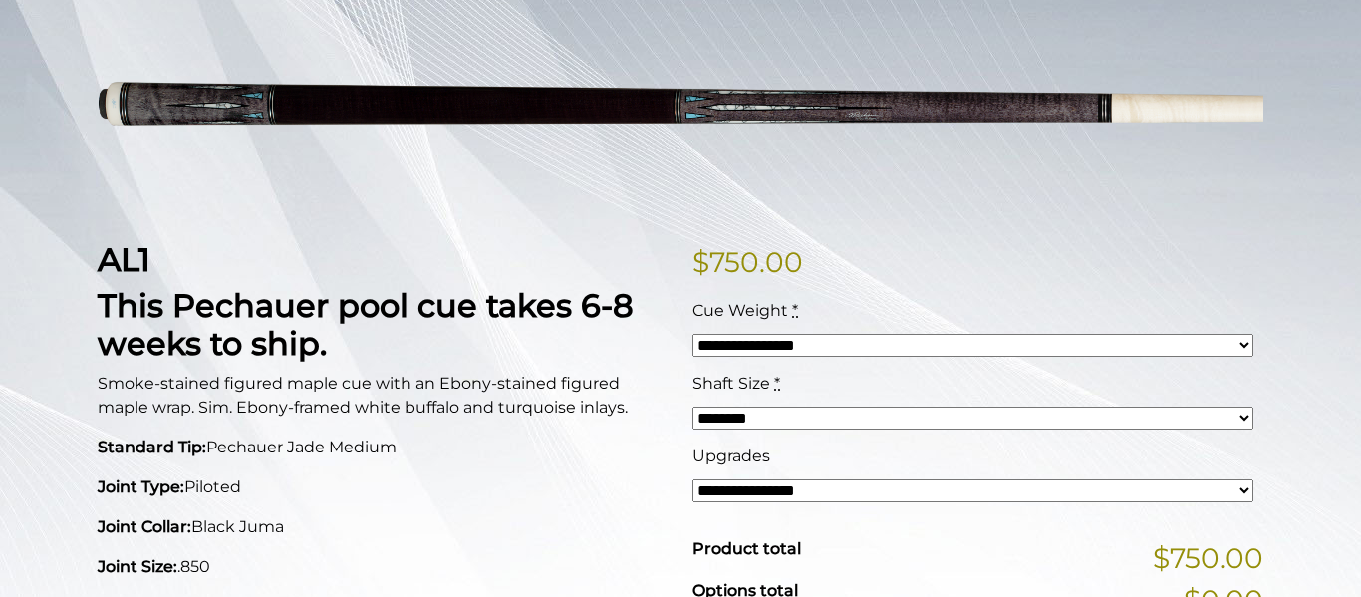 This screenshot has height=597, width=1361. I want to click on span: Shaft Size, so click(731, 383).